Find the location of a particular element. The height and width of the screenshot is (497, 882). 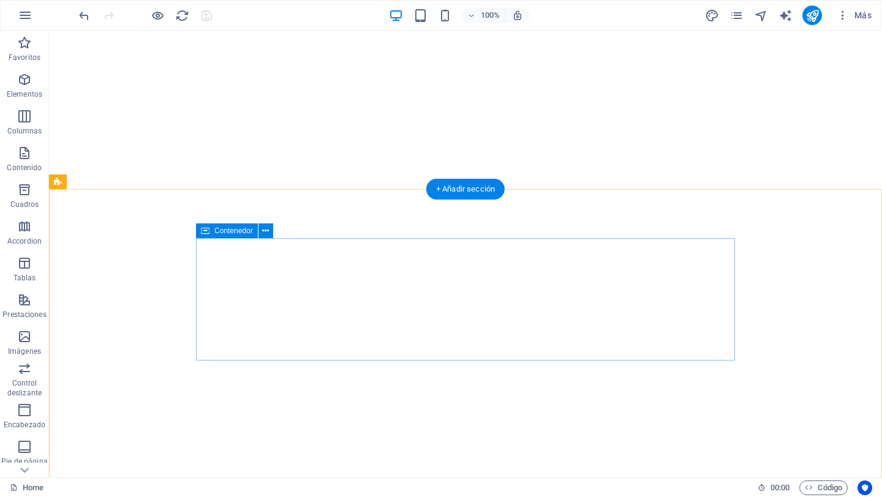

p: Contenido is located at coordinates (24, 168).